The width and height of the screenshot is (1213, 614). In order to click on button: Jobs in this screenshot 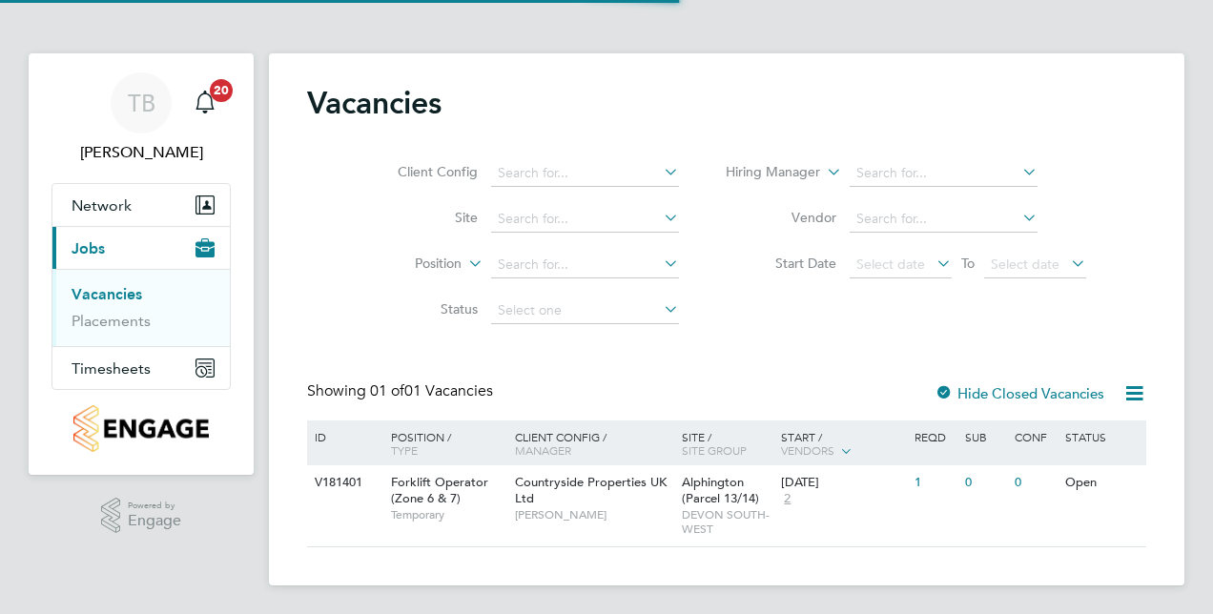, I will do `click(141, 248)`.